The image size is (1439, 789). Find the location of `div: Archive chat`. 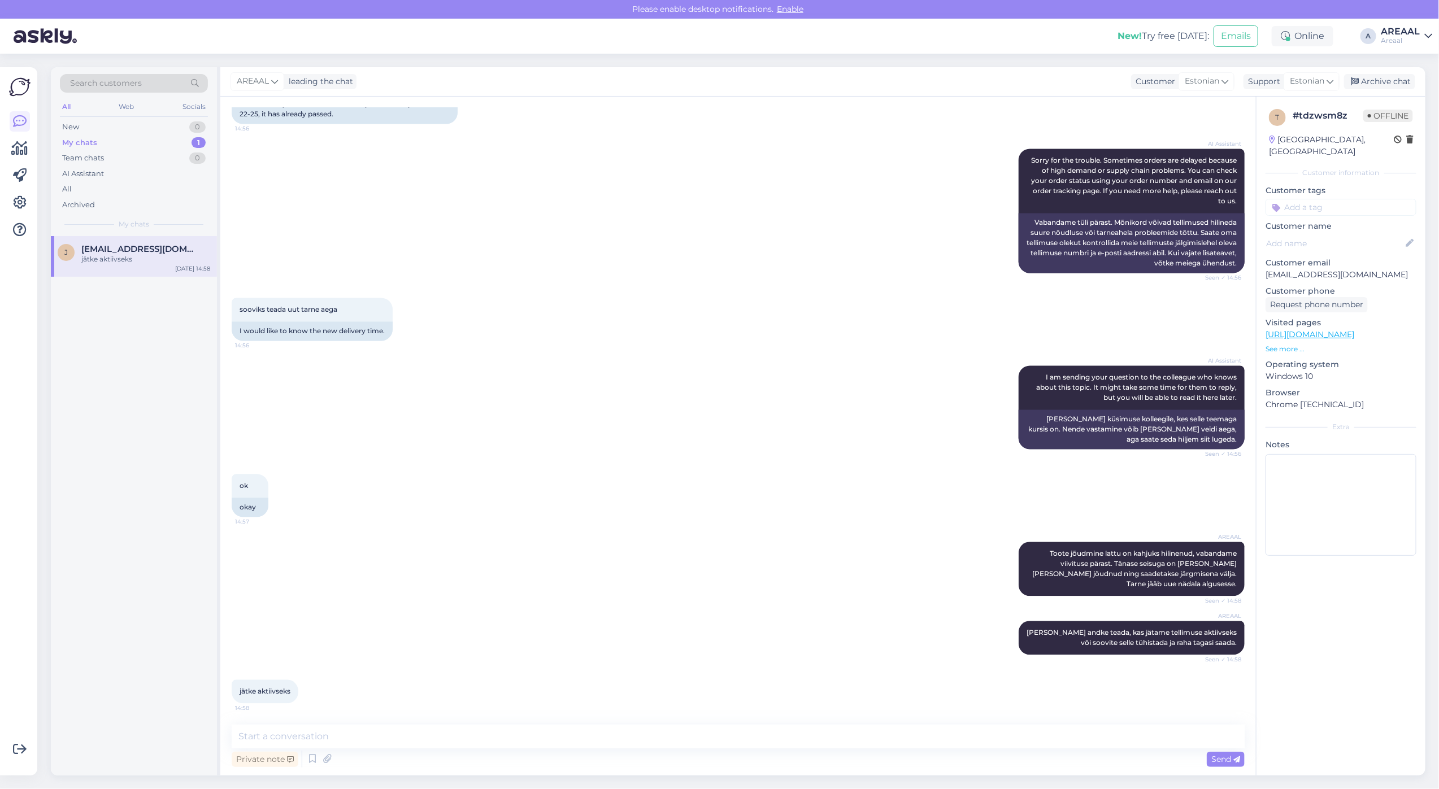

div: Archive chat is located at coordinates (1379, 81).